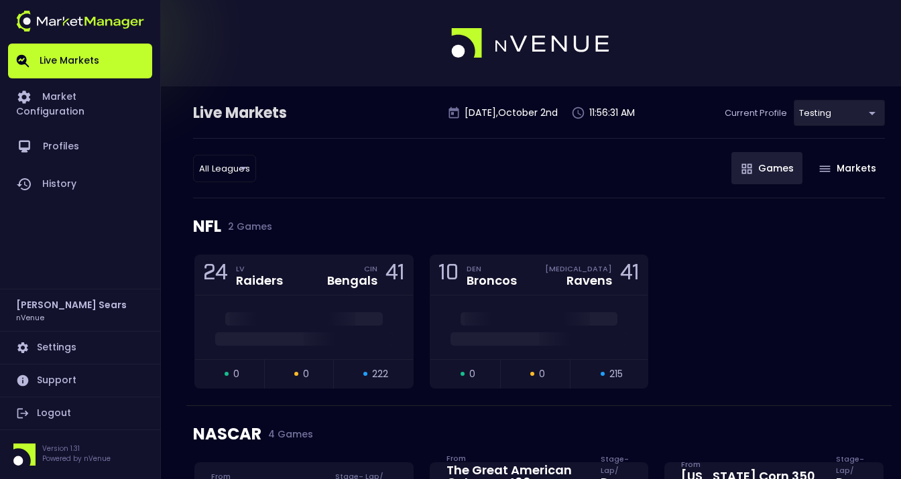  Describe the element at coordinates (767, 168) in the screenshot. I see `button: Games` at that location.